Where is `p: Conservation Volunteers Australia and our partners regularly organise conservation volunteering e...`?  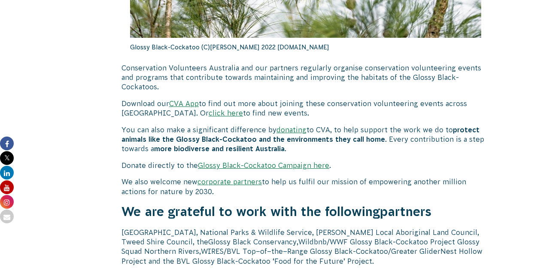 p: Conservation Volunteers Australia and our partners regularly organise conservation volunteering e... is located at coordinates (305, 77).